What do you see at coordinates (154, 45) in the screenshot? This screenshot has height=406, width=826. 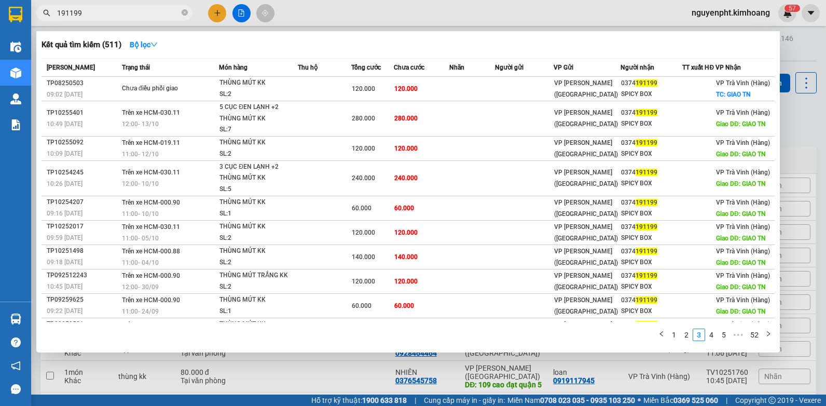 I see `span: down` at bounding box center [154, 45].